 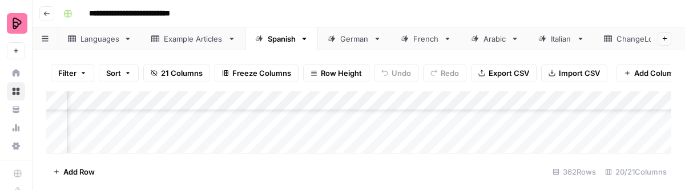 I want to click on a: Example Articles, so click(x=193, y=39).